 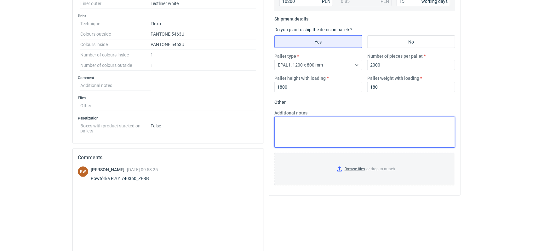 What do you see at coordinates (203, 24) in the screenshot?
I see `dd: Flexo` at bounding box center [203, 24].